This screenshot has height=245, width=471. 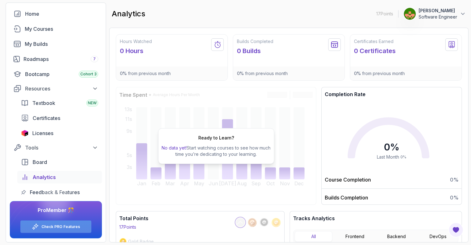 I want to click on div: Tools, so click(x=62, y=148).